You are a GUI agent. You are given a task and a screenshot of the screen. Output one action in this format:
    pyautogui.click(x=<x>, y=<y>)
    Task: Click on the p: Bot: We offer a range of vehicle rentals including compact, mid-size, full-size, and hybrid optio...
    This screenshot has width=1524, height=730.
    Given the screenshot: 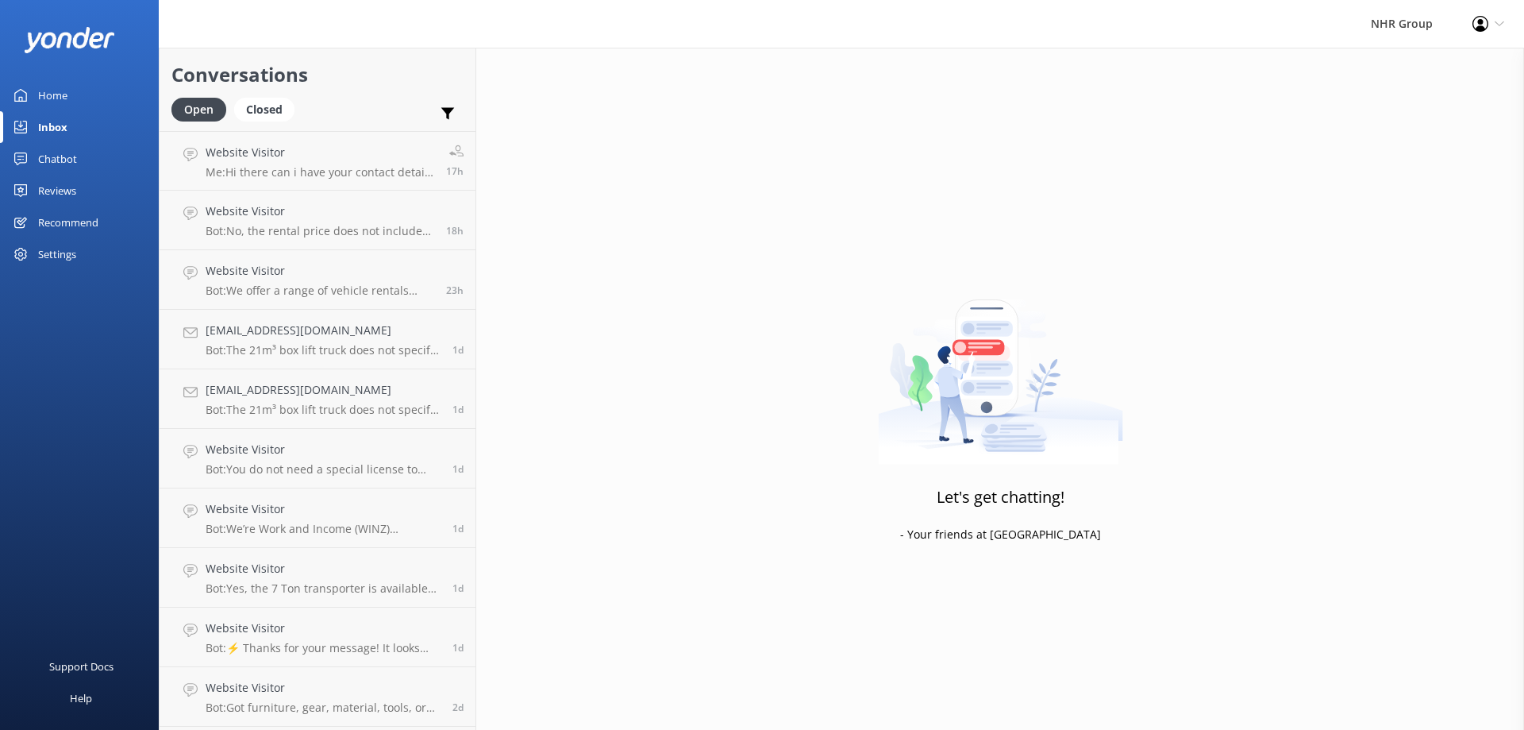 What is the action you would take?
    pyautogui.click(x=320, y=291)
    